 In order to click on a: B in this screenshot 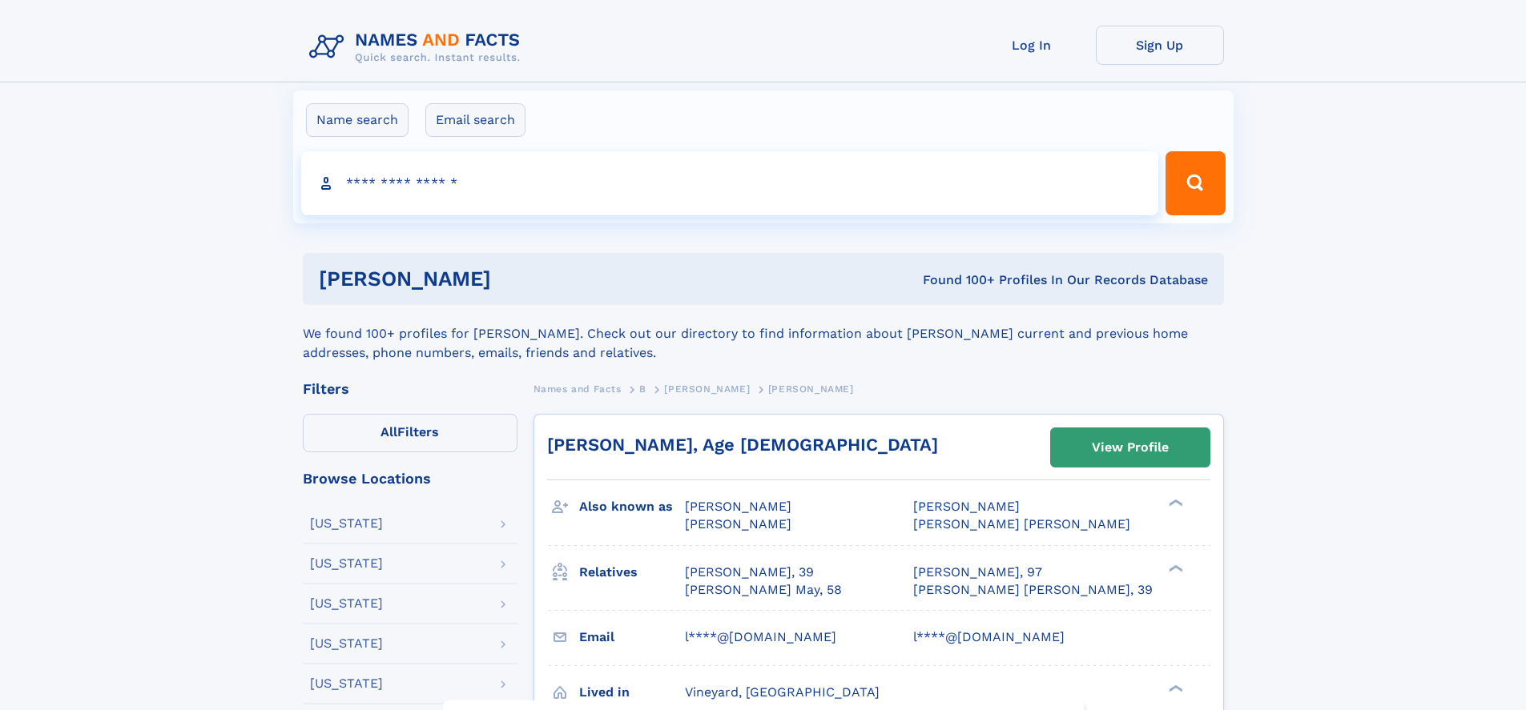, I will do `click(642, 388)`.